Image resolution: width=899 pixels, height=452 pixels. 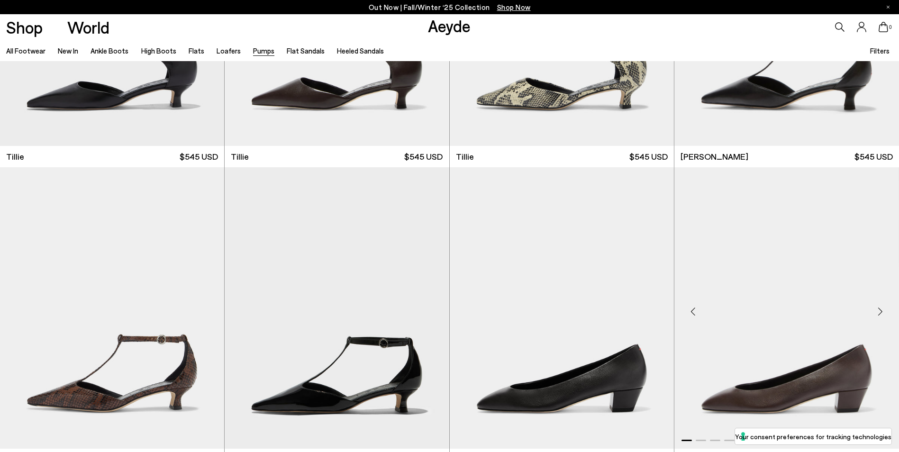 What do you see at coordinates (786, 308) in the screenshot?
I see `a: 6 / 6 1 / 6 2 / 6 3 / 6 4 / 6 5 / 6 6 / 6 1 / 6 Next slide Previous slide` at bounding box center [786, 308].